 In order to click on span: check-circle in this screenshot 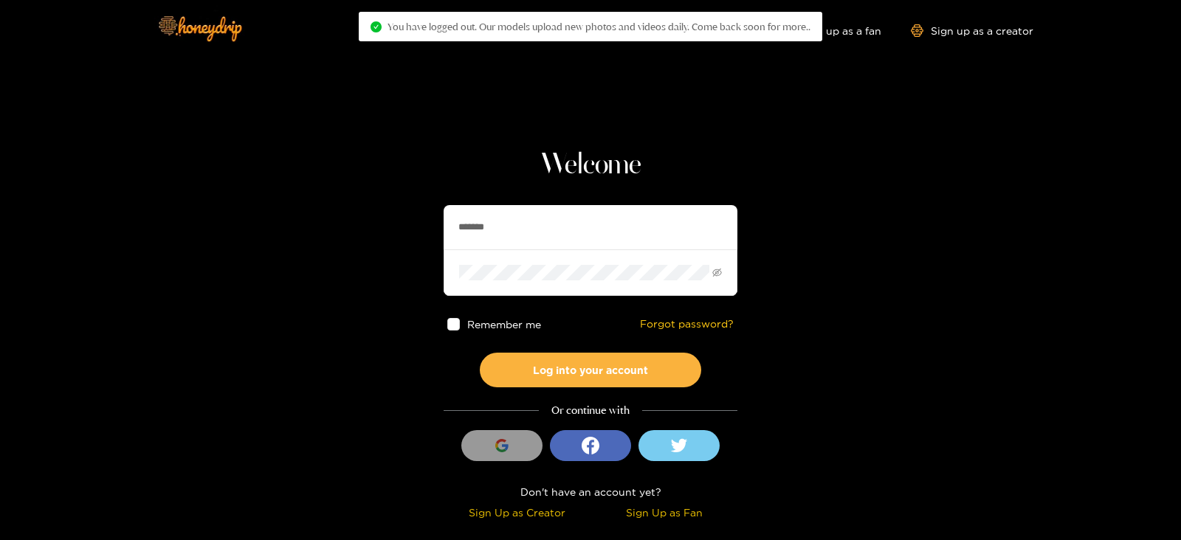, I will do `click(376, 27)`.